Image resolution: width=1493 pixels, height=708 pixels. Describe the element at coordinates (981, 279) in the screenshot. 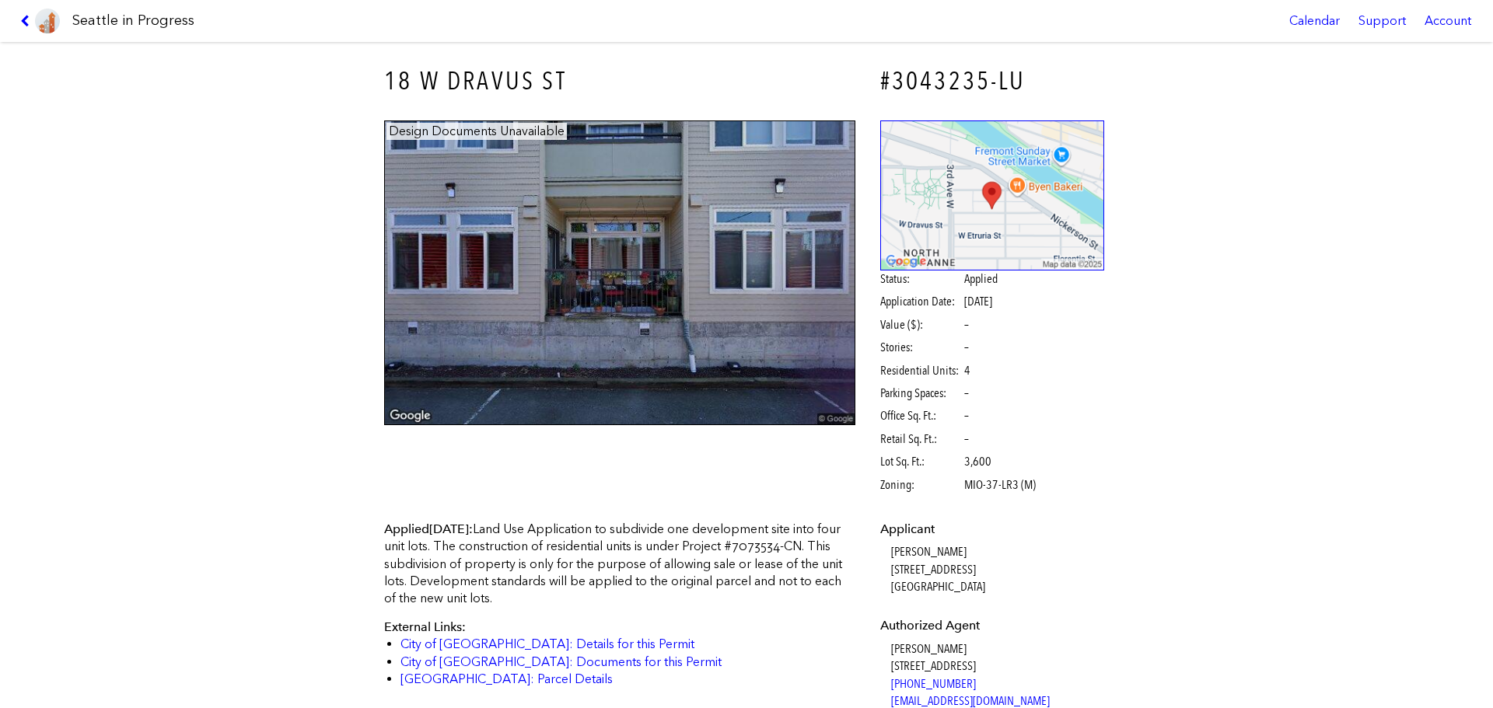

I see `span: Applied` at that location.